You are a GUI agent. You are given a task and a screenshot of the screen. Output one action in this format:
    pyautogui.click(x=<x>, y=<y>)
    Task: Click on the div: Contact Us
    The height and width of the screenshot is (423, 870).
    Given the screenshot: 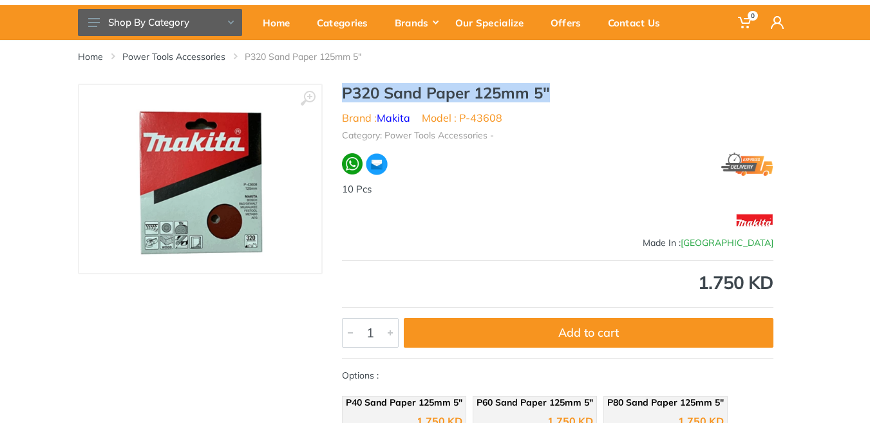 What is the action you would take?
    pyautogui.click(x=638, y=23)
    